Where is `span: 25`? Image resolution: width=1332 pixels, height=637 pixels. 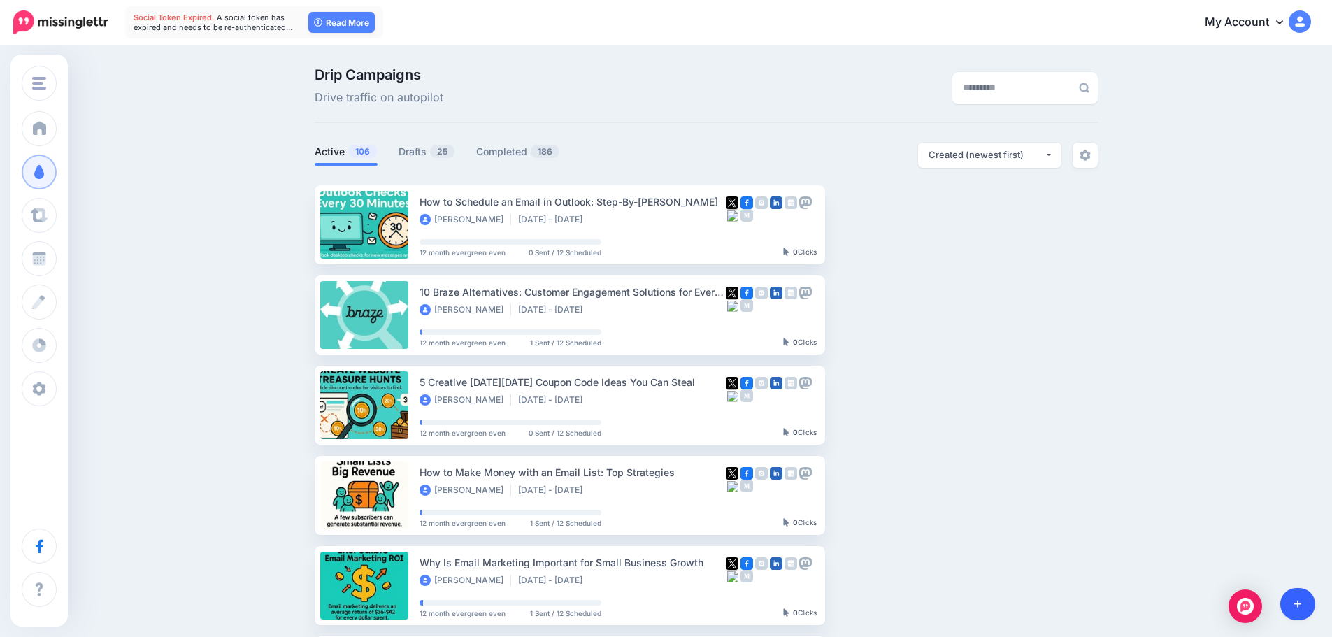 span: 25 is located at coordinates (442, 151).